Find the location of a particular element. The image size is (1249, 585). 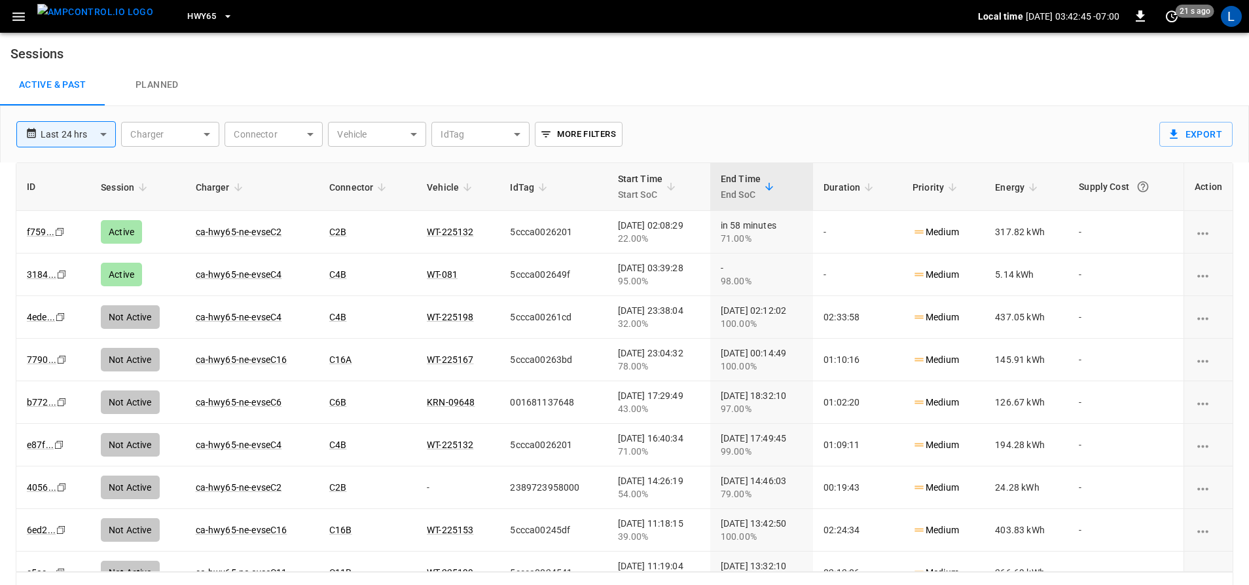

td: 126.67 kWh is located at coordinates (1026, 402).